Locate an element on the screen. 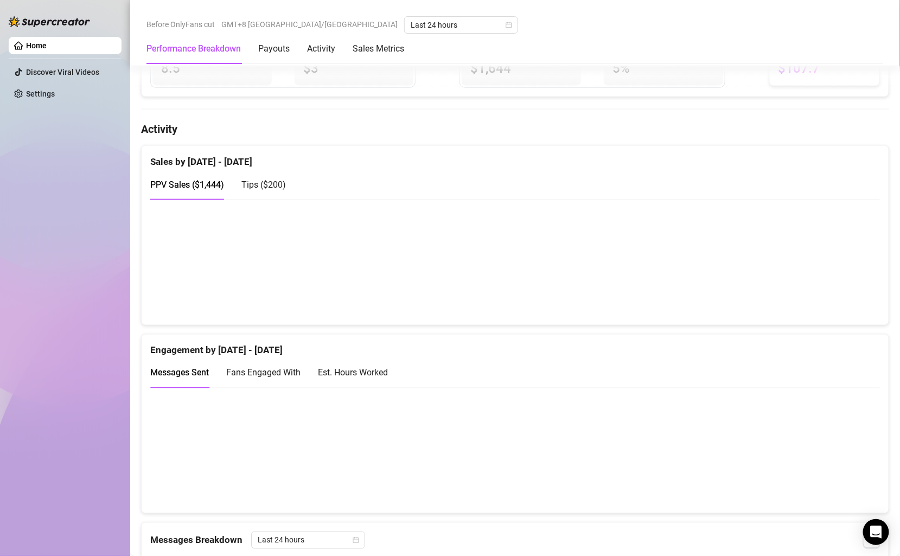 Image resolution: width=900 pixels, height=556 pixels. span: Fans Engaged With is located at coordinates (263, 373).